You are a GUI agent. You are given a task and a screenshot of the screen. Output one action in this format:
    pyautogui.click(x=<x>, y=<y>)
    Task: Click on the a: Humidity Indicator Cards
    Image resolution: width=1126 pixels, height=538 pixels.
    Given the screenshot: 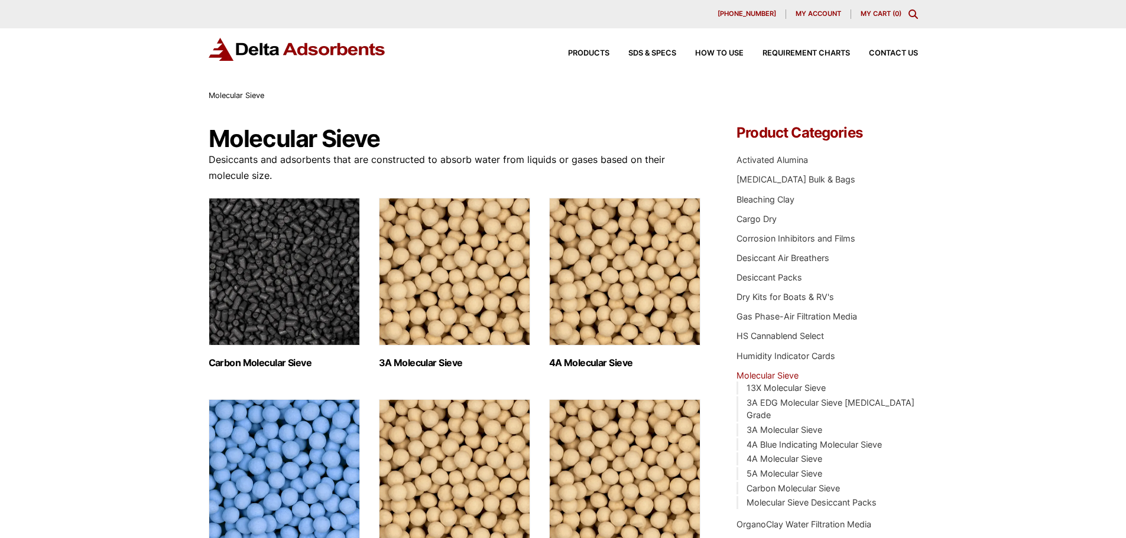 What is the action you would take?
    pyautogui.click(x=786, y=356)
    